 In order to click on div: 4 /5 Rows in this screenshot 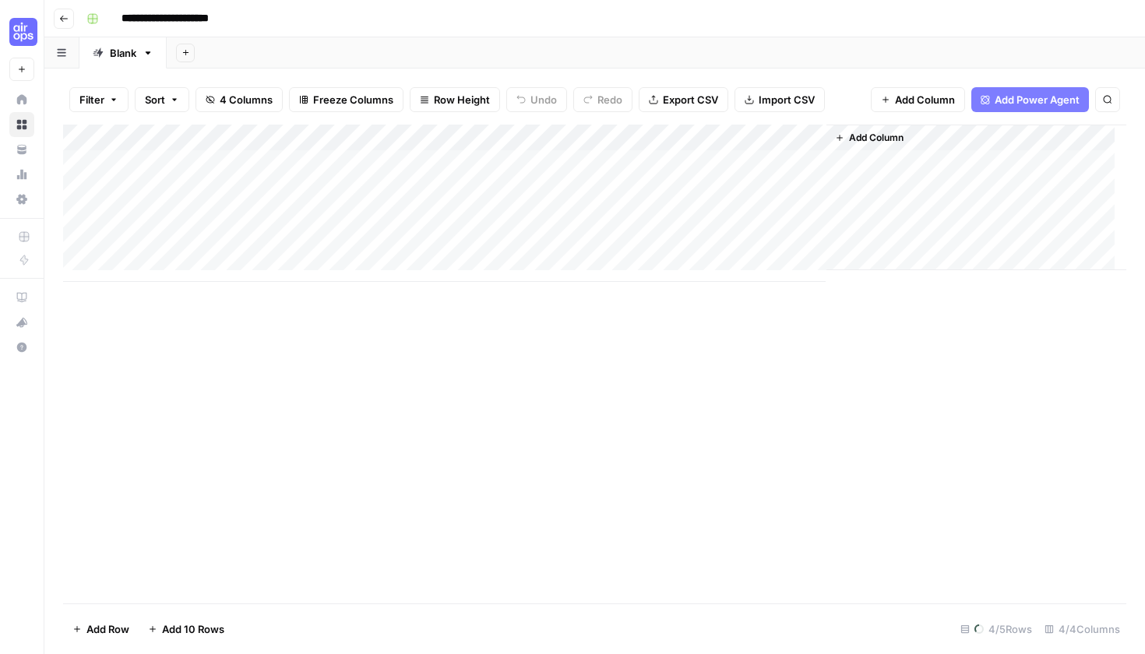, I will do `click(996, 629)`.